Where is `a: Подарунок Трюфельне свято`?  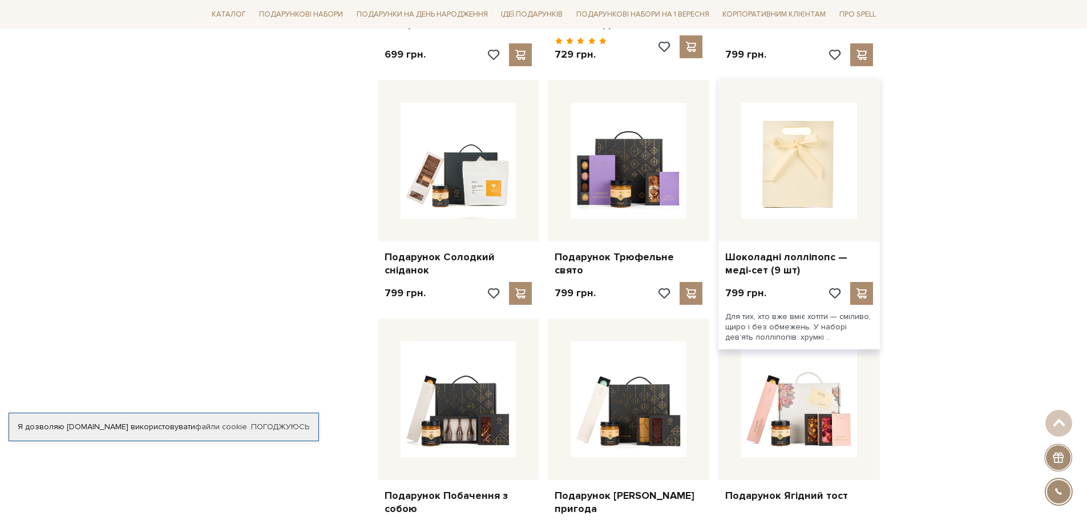
a: Подарунок Трюфельне свято is located at coordinates (628, 264).